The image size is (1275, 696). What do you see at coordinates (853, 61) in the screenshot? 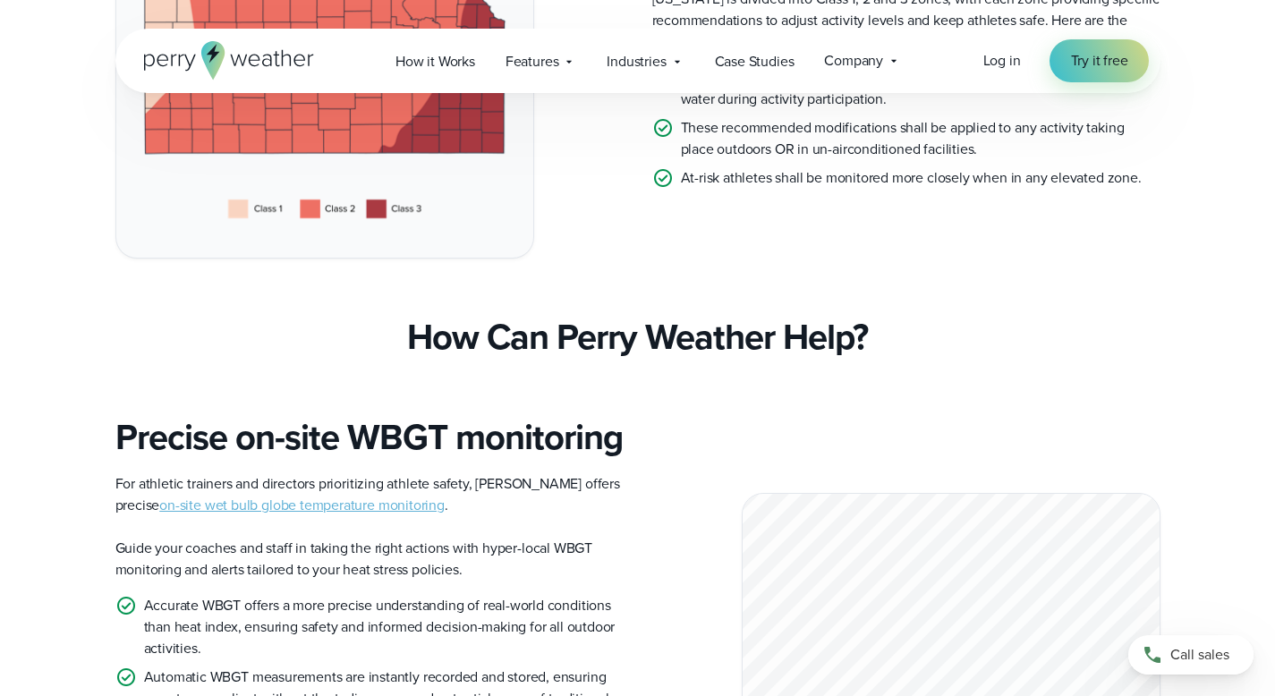
I see `span: Company` at bounding box center [853, 61].